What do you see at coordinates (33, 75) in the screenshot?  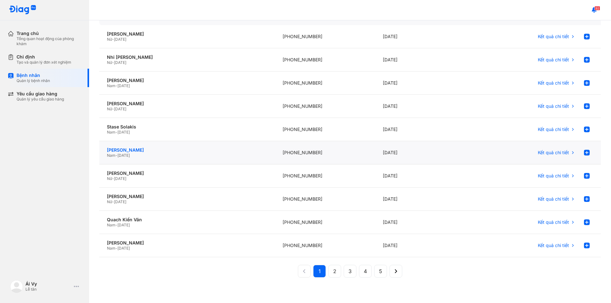 I see `div: Bệnh nhân` at bounding box center [33, 75].